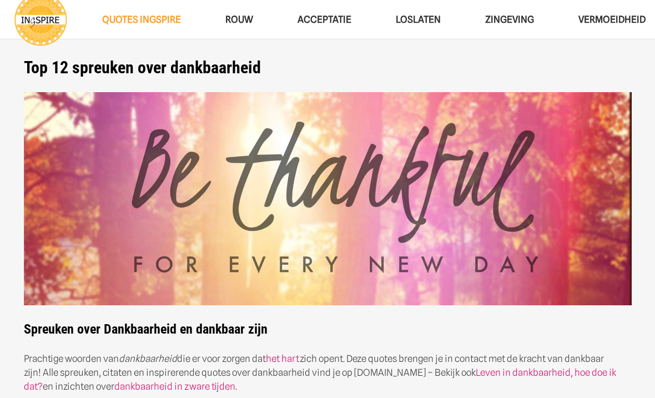  I want to click on a: ZingevingZingeving Menu, so click(509, 19).